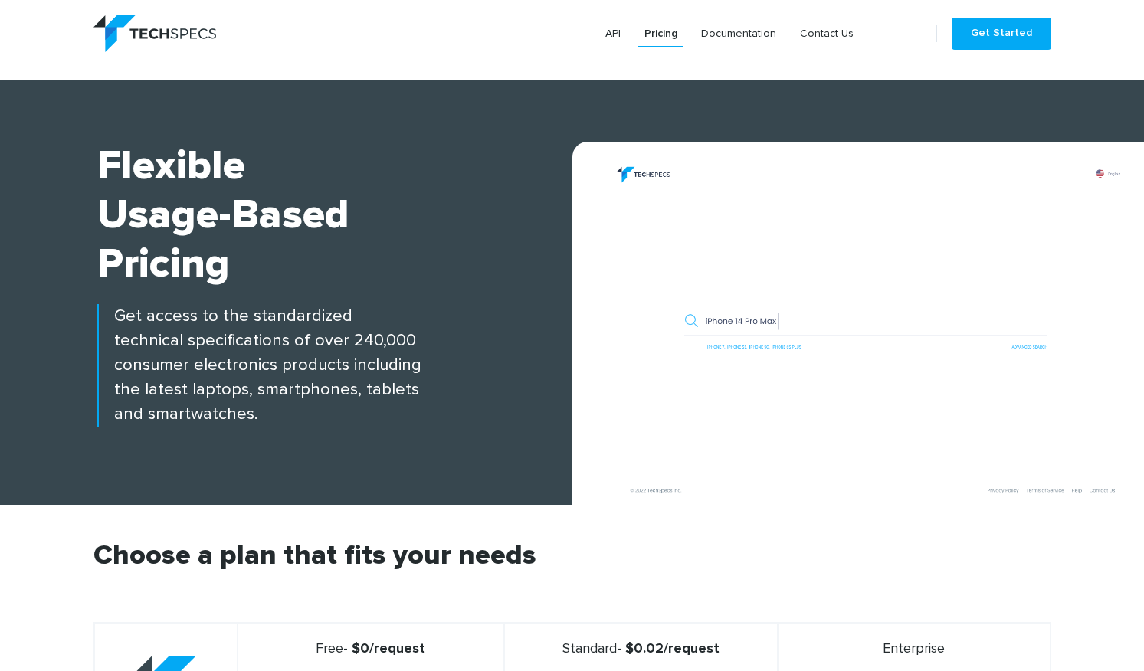 The height and width of the screenshot is (671, 1144). What do you see at coordinates (589, 649) in the screenshot?
I see `span: Standard` at bounding box center [589, 649].